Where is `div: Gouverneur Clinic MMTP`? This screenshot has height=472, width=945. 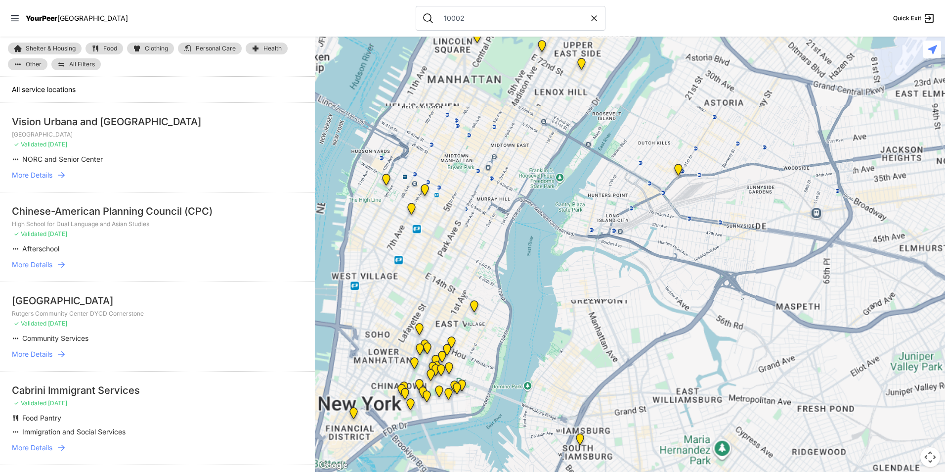 div: Gouverneur Clinic MMTP is located at coordinates (436, 362).